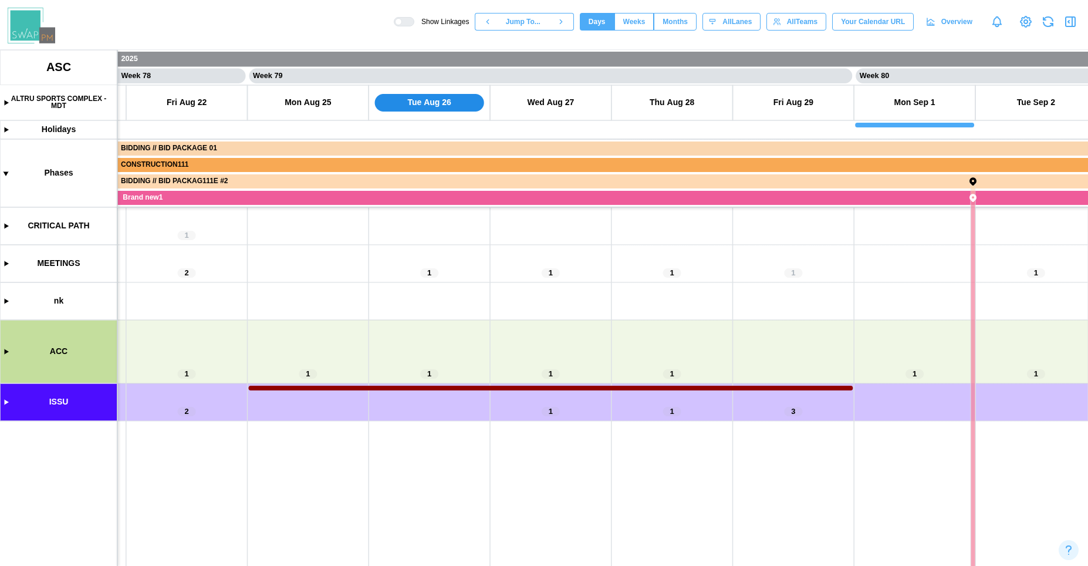  What do you see at coordinates (31, 25) in the screenshot?
I see `img: Swap PM Logo` at bounding box center [31, 25].